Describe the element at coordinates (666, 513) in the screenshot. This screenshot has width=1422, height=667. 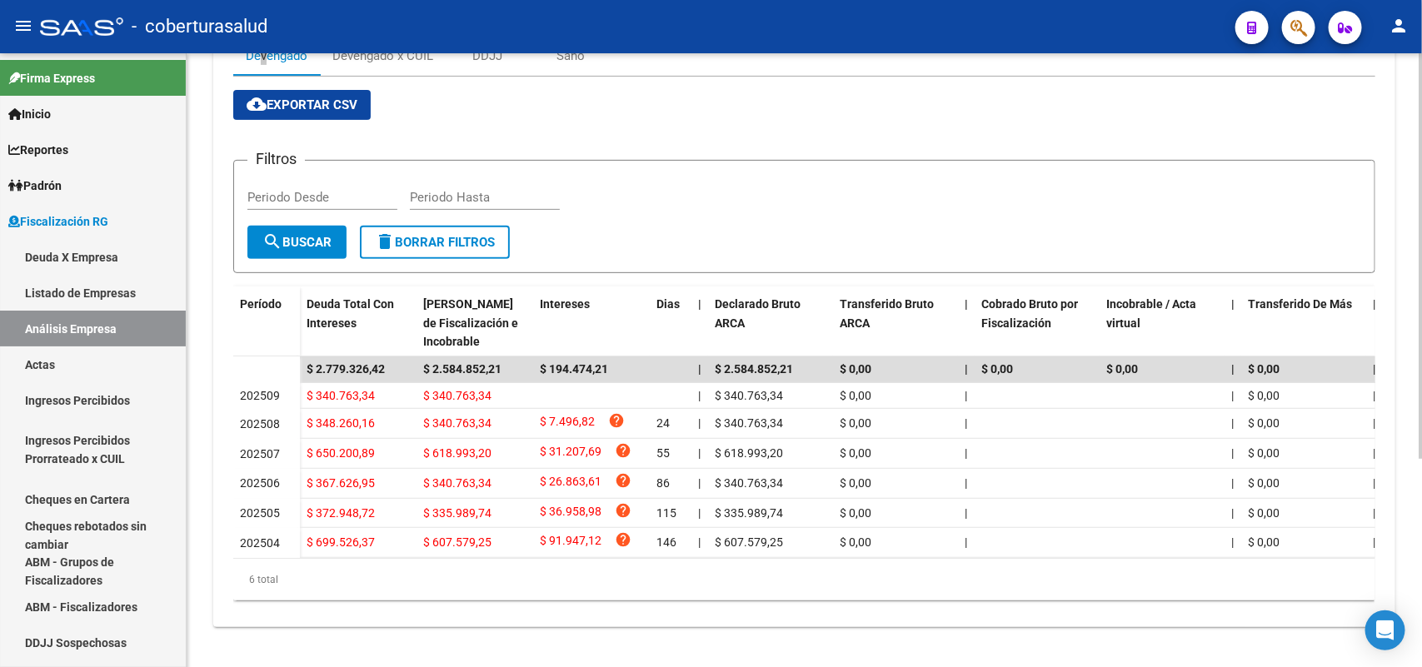
I see `span: 115` at that location.